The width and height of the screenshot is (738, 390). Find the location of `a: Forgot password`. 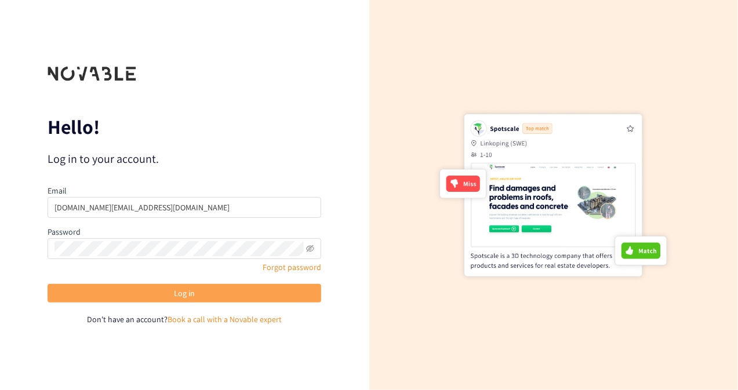

a: Forgot password is located at coordinates (292, 267).